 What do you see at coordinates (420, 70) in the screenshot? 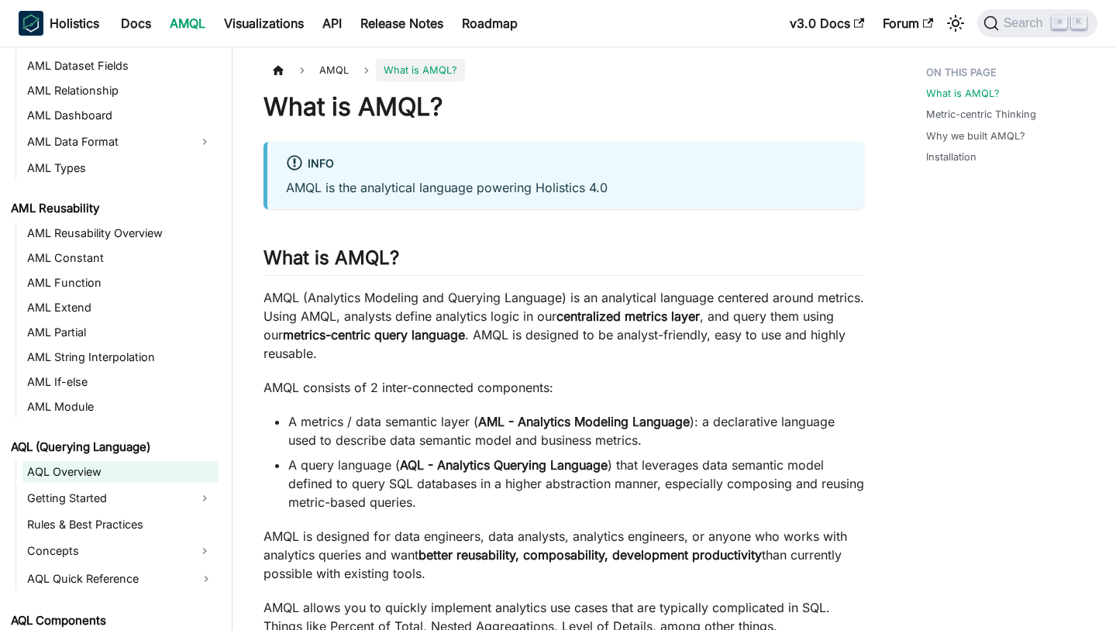
I see `span: What is AMQL?` at bounding box center [420, 70].